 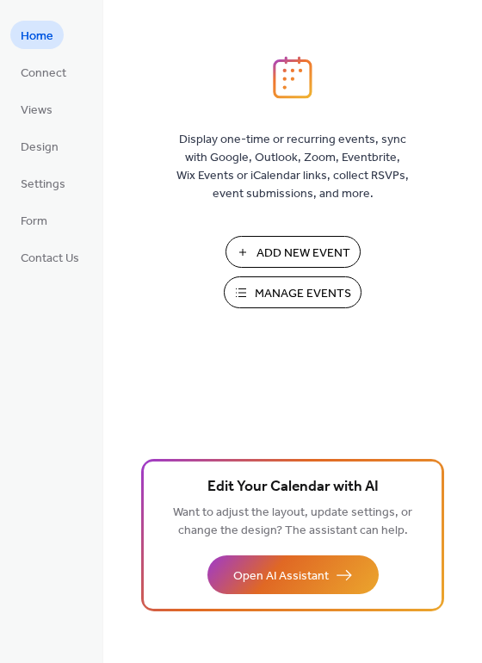 I want to click on span: Contact Us, so click(x=50, y=258).